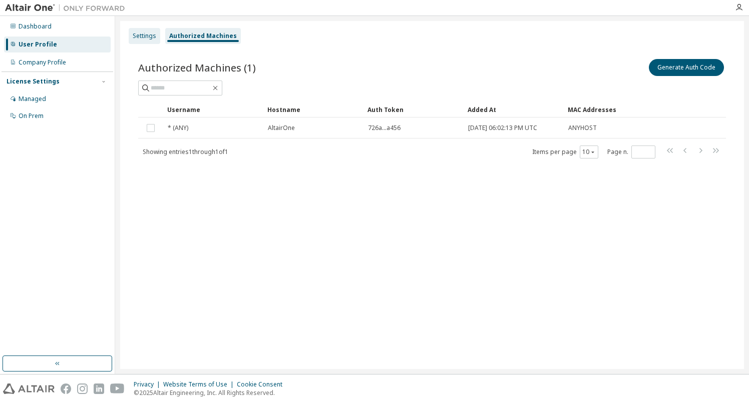  What do you see at coordinates (42, 63) in the screenshot?
I see `div: Company Profile` at bounding box center [42, 63].